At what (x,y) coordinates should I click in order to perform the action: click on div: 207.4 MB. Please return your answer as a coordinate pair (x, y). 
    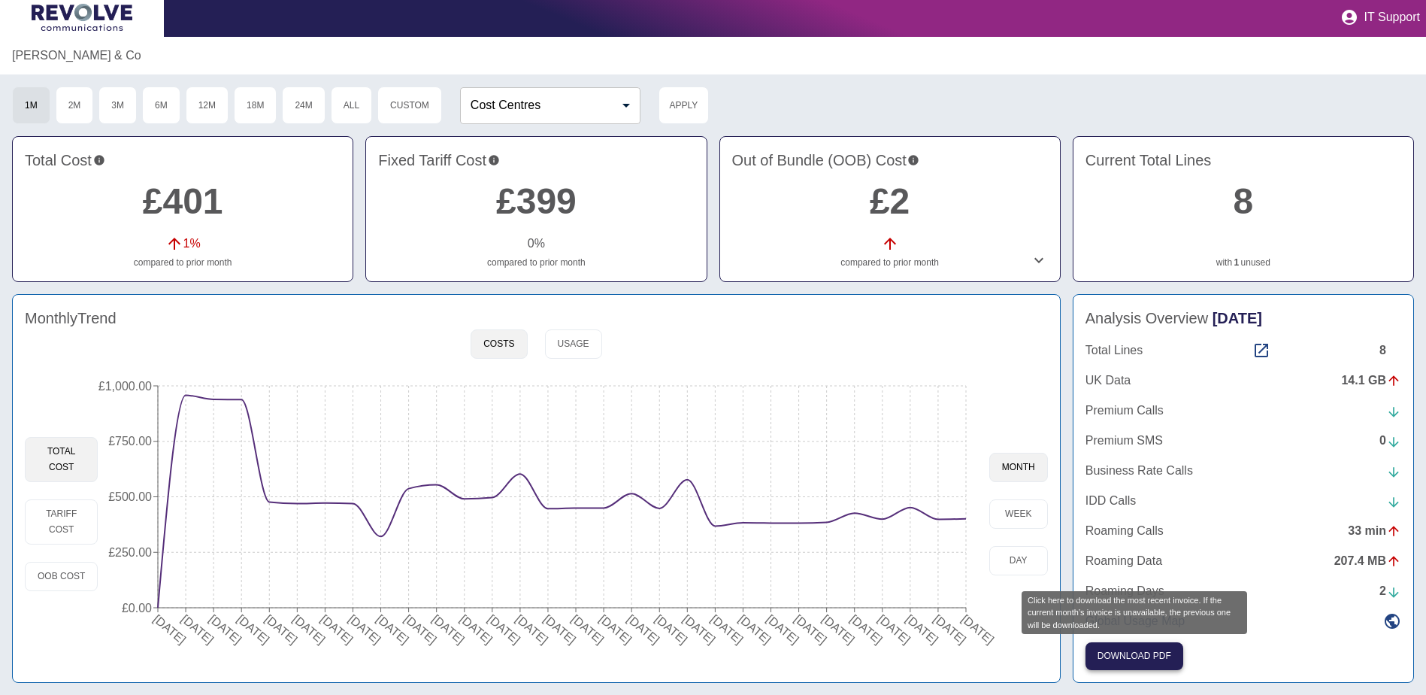
    Looking at the image, I should click on (1367, 561).